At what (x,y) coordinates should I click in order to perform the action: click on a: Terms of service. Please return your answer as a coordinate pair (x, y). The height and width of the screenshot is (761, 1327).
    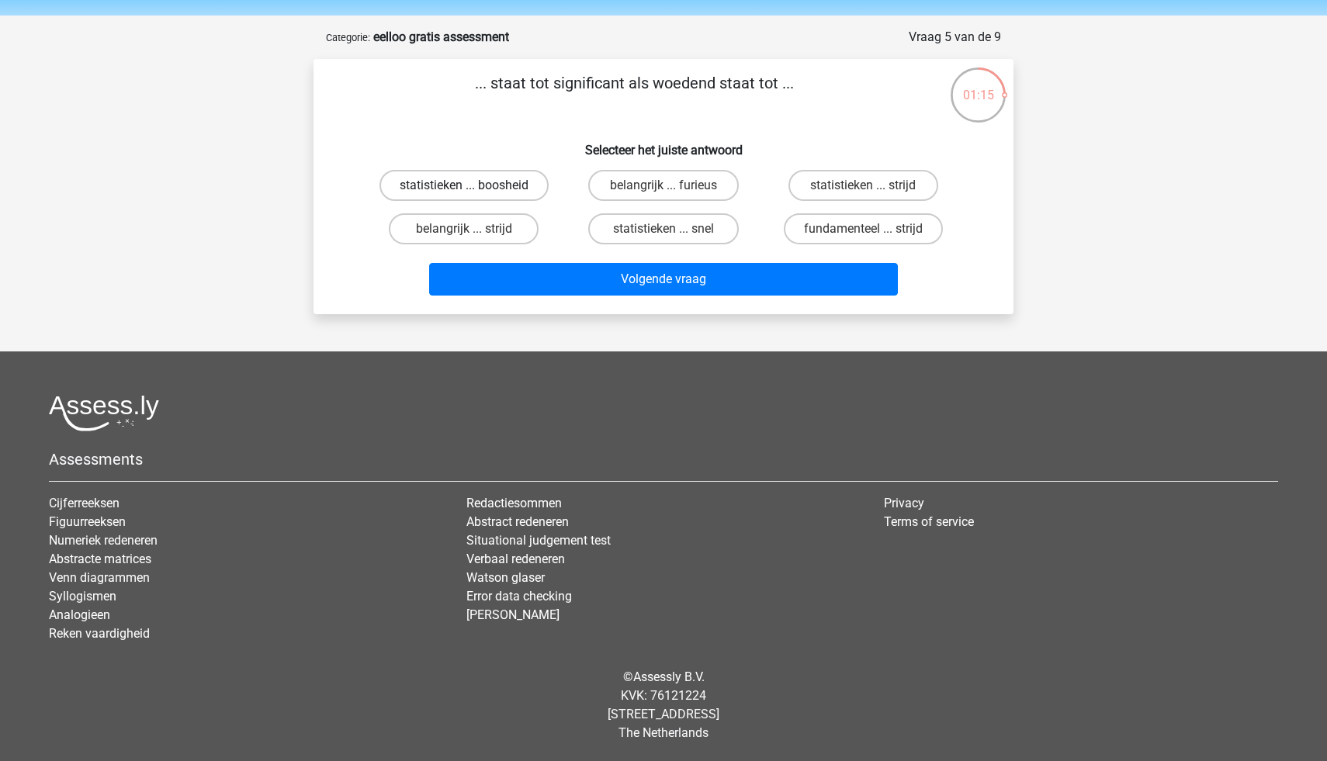
    Looking at the image, I should click on (929, 521).